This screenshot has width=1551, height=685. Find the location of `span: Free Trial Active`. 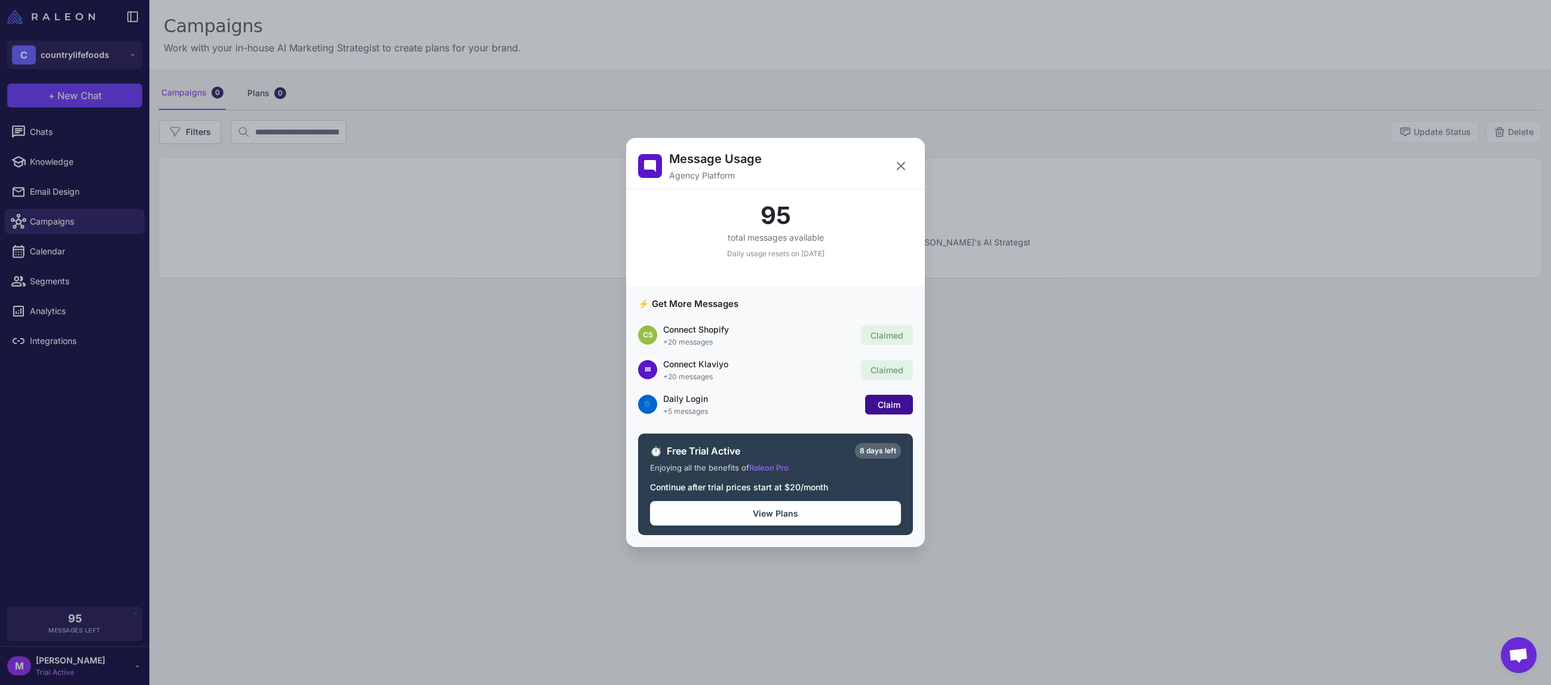

span: Free Trial Active is located at coordinates (758, 451).